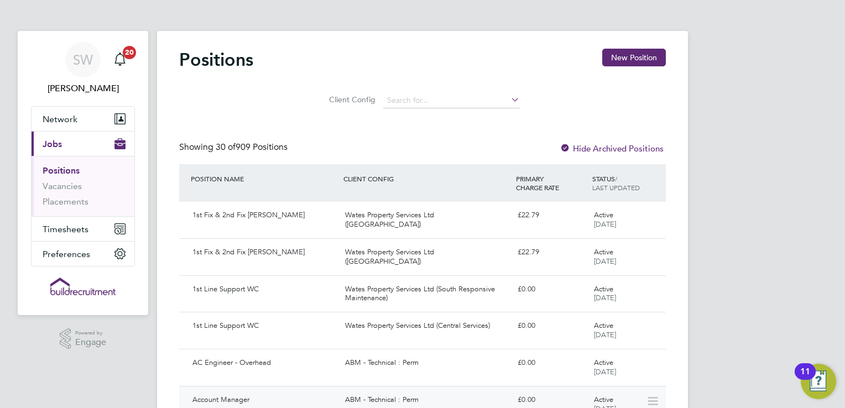 The width and height of the screenshot is (845, 408). I want to click on a: 20, so click(120, 60).